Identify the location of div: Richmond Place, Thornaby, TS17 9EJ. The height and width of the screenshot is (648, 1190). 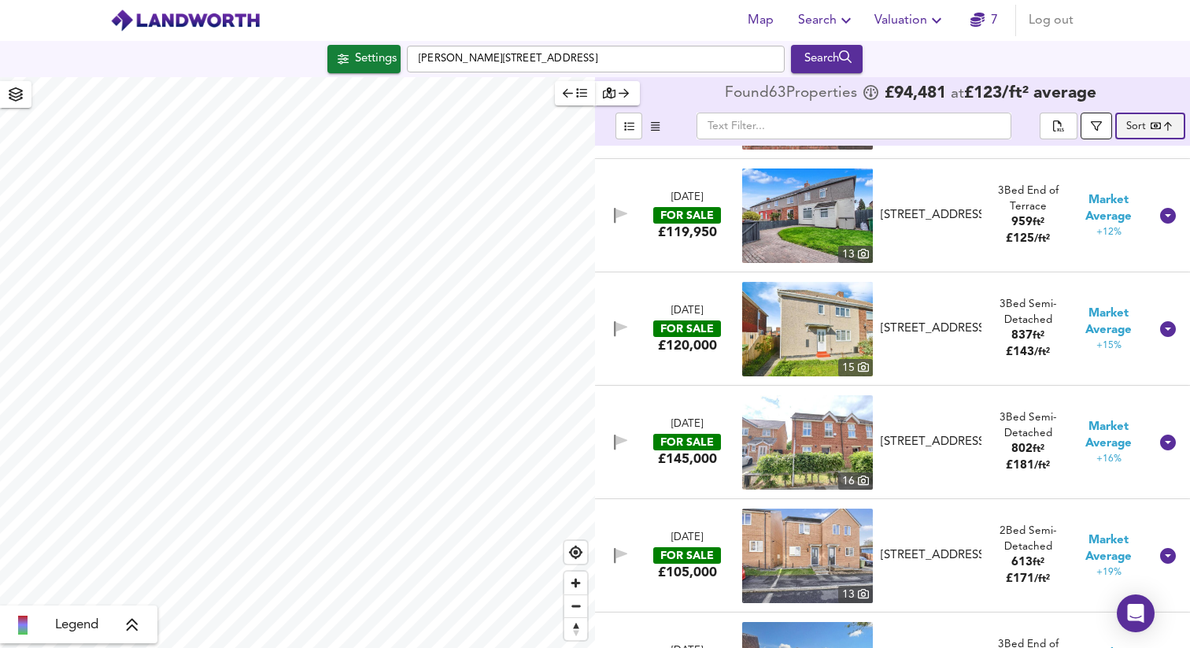
(931, 441).